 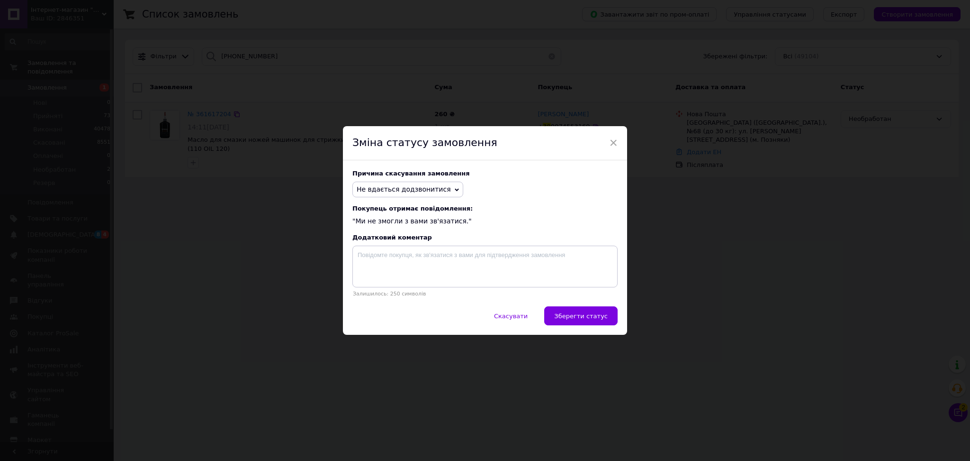 What do you see at coordinates (485, 208) in the screenshot?
I see `span: Покупець отримає повідомлення:` at bounding box center [485, 208].